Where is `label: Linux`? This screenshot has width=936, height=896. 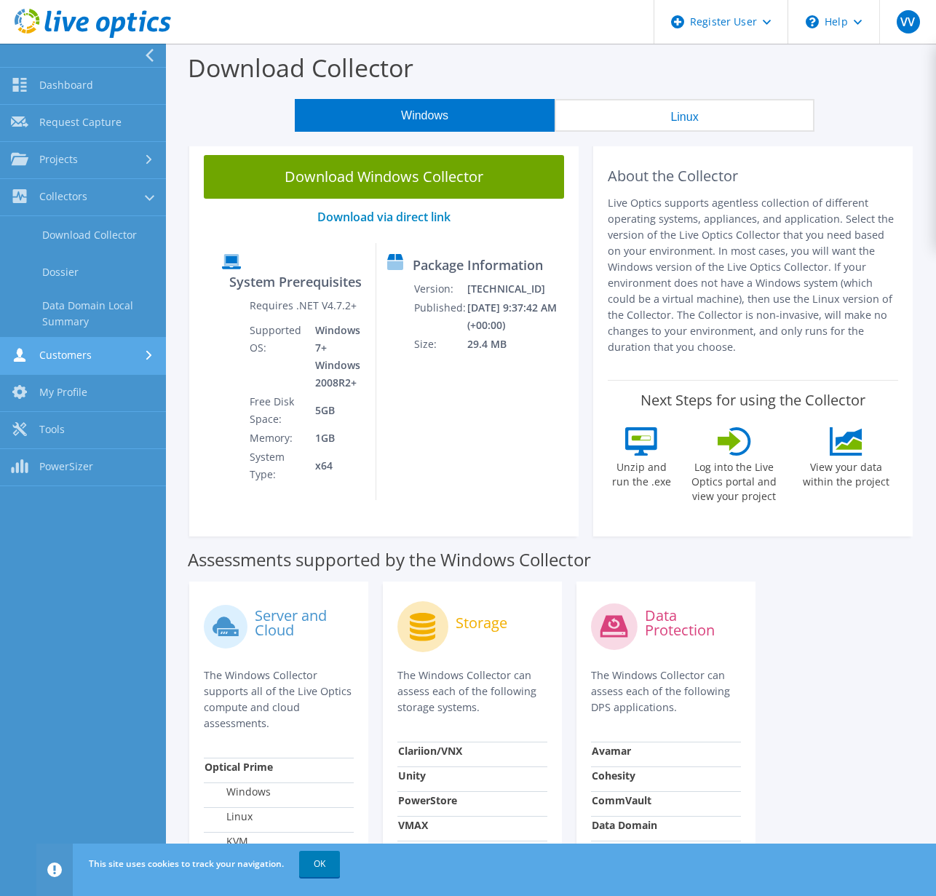 label: Linux is located at coordinates (229, 817).